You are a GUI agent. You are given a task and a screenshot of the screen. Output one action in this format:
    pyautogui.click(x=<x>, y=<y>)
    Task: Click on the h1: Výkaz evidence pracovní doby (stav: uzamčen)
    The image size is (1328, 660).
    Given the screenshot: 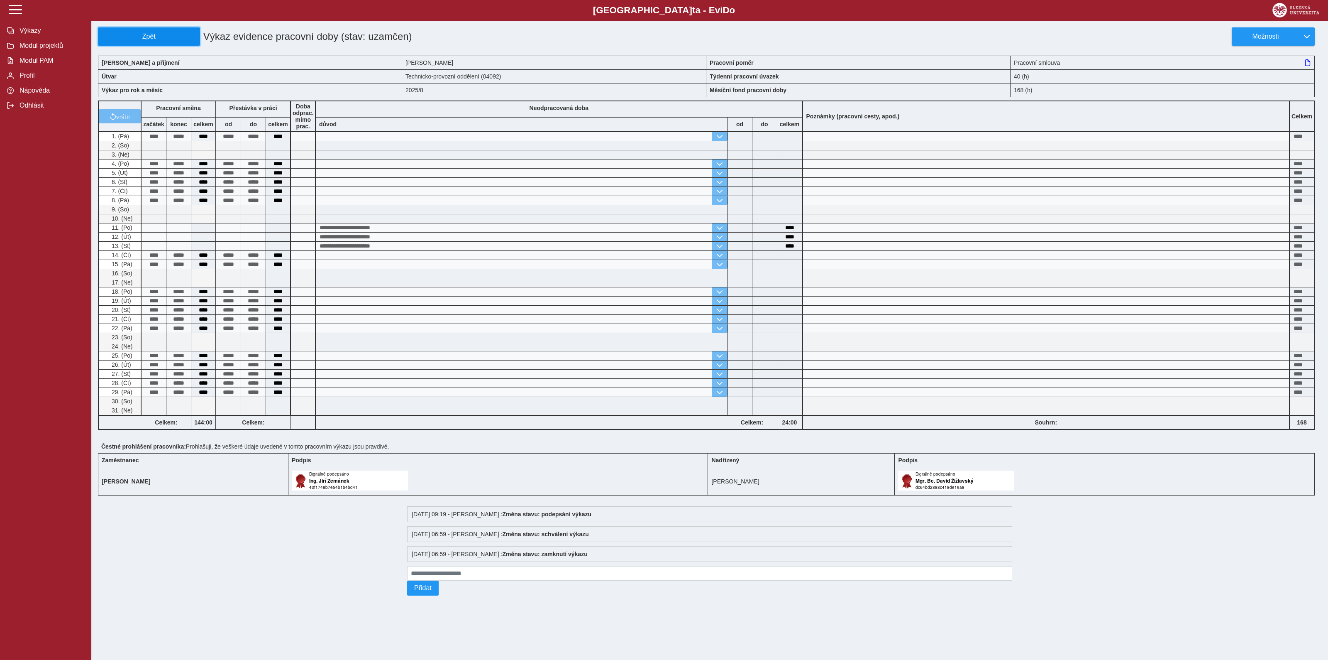 What is the action you would take?
    pyautogui.click(x=404, y=37)
    